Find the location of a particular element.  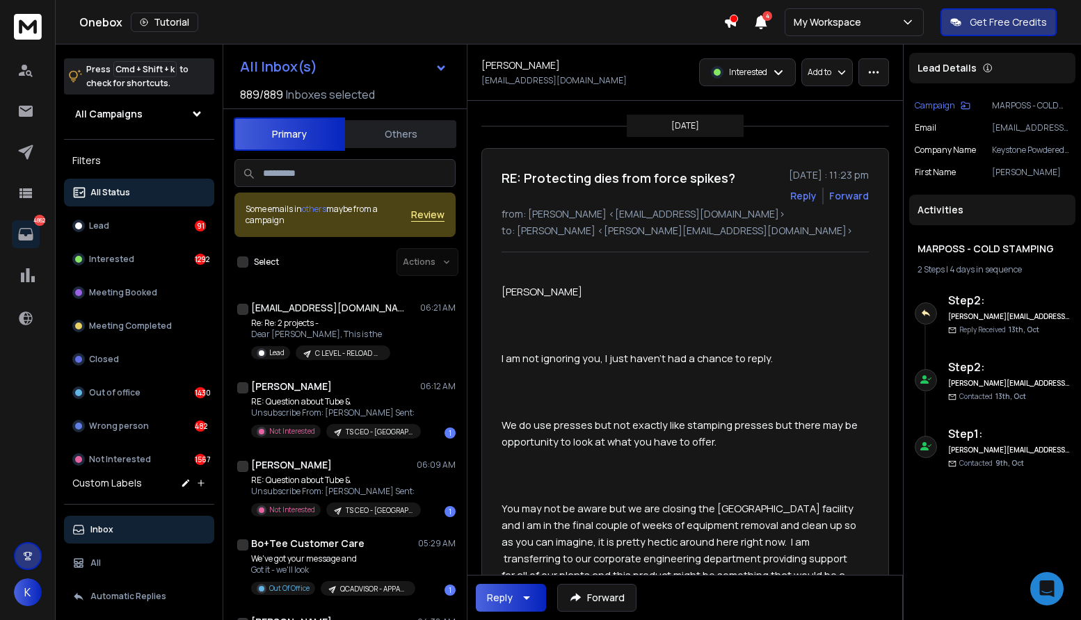

button: Meeting Booked is located at coordinates (139, 293).